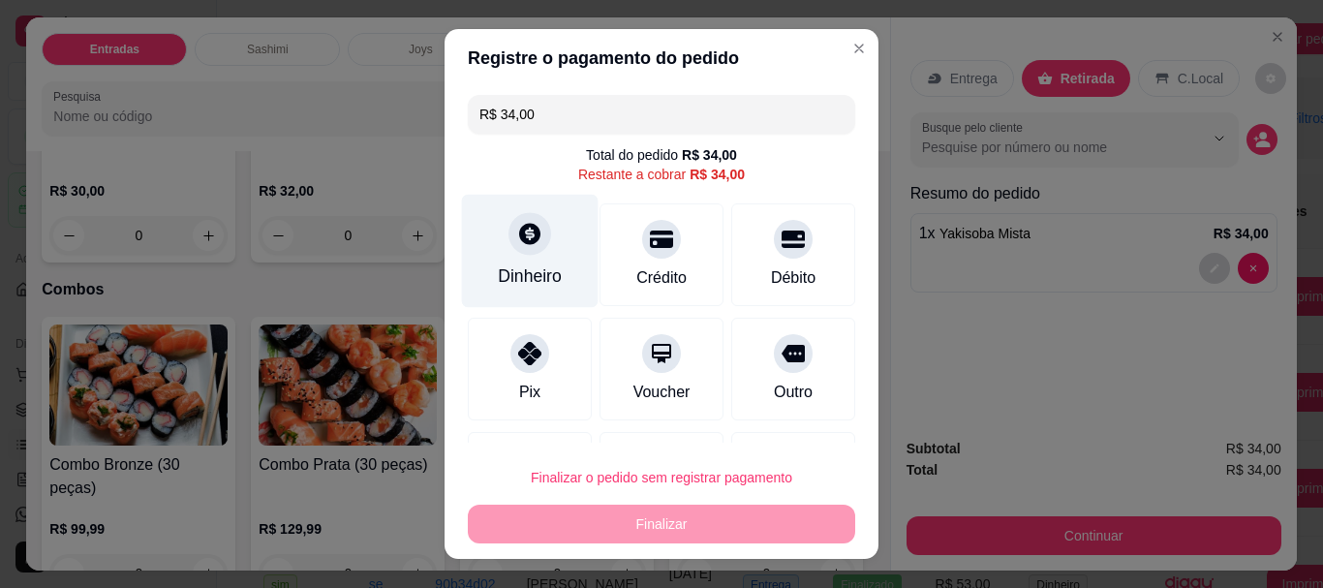 The height and width of the screenshot is (588, 1323). What do you see at coordinates (662, 155) in the screenshot?
I see `div: Total do pedido` at bounding box center [662, 155].